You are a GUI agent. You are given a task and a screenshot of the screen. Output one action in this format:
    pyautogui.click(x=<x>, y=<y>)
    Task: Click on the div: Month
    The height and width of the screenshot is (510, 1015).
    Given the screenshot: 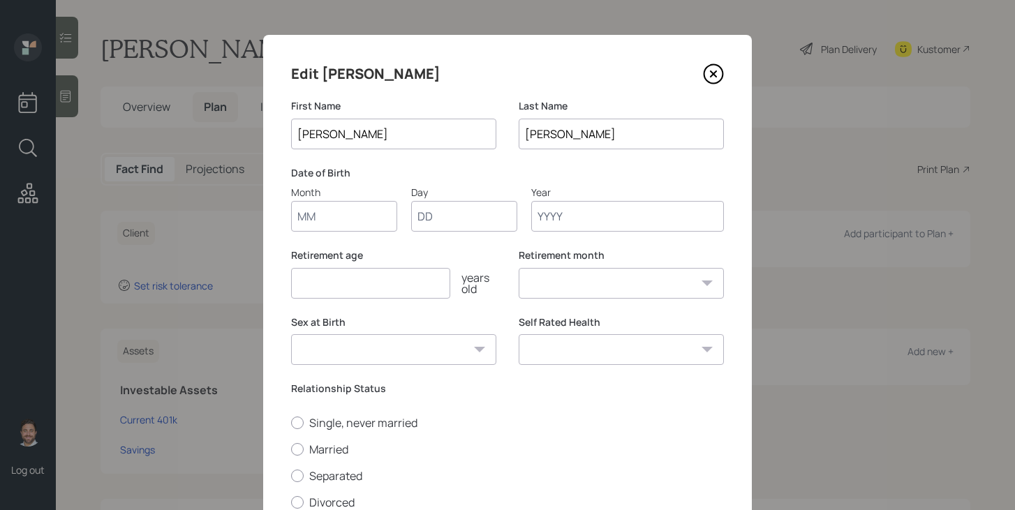 What is the action you would take?
    pyautogui.click(x=344, y=192)
    